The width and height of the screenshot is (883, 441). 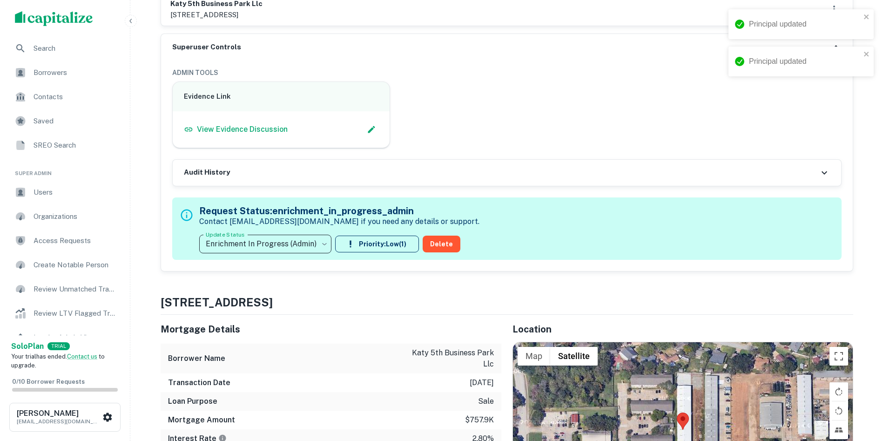 What do you see at coordinates (331, 329) in the screenshot?
I see `h5: Mortgage Details` at bounding box center [331, 329].